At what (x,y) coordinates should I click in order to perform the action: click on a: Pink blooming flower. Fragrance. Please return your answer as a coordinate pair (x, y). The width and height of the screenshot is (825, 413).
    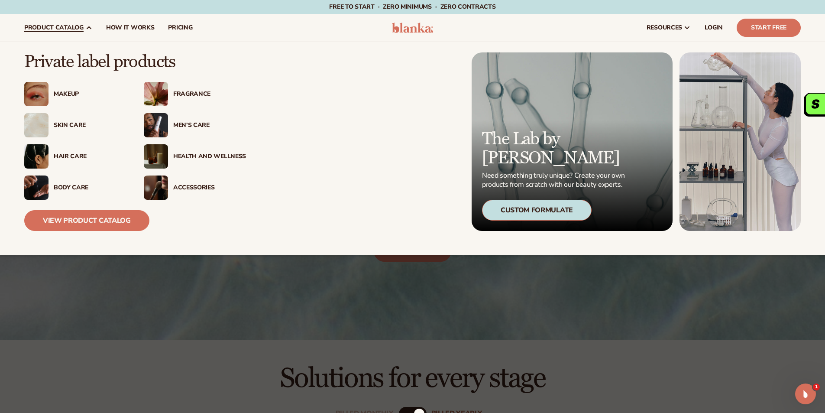
    Looking at the image, I should click on (195, 94).